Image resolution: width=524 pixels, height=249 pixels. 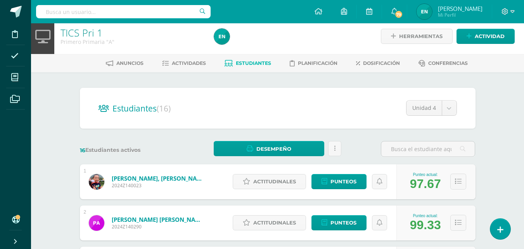 What do you see at coordinates (97, 223) in the screenshot?
I see `img: 1bc651e1664bcf700f65286b124da41e.png` at bounding box center [97, 223].